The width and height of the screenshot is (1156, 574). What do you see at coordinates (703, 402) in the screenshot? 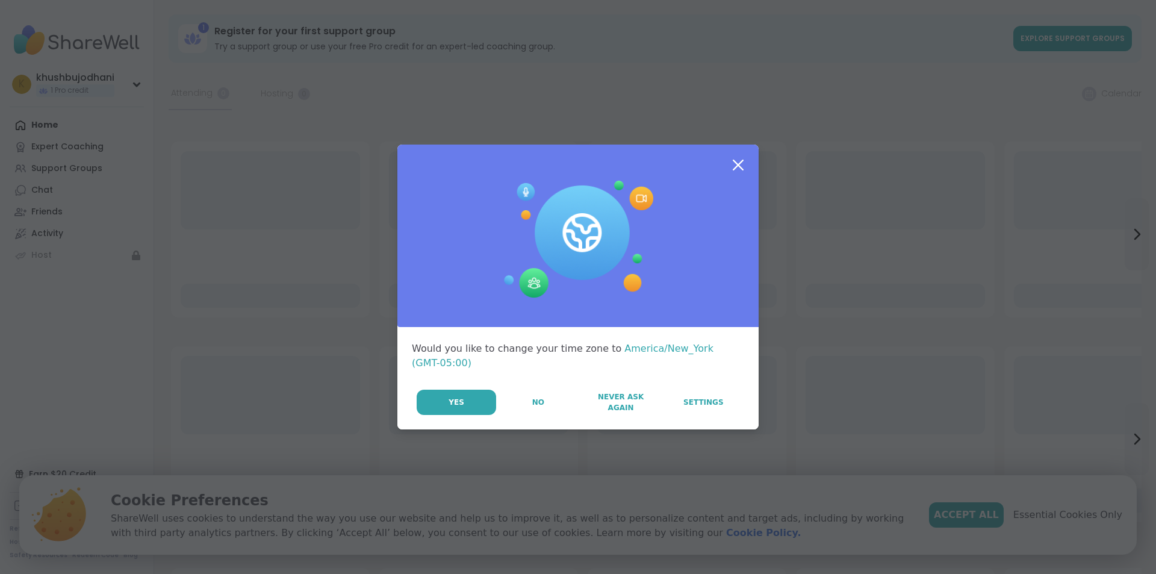
I see `a: Settings` at bounding box center [703, 402].